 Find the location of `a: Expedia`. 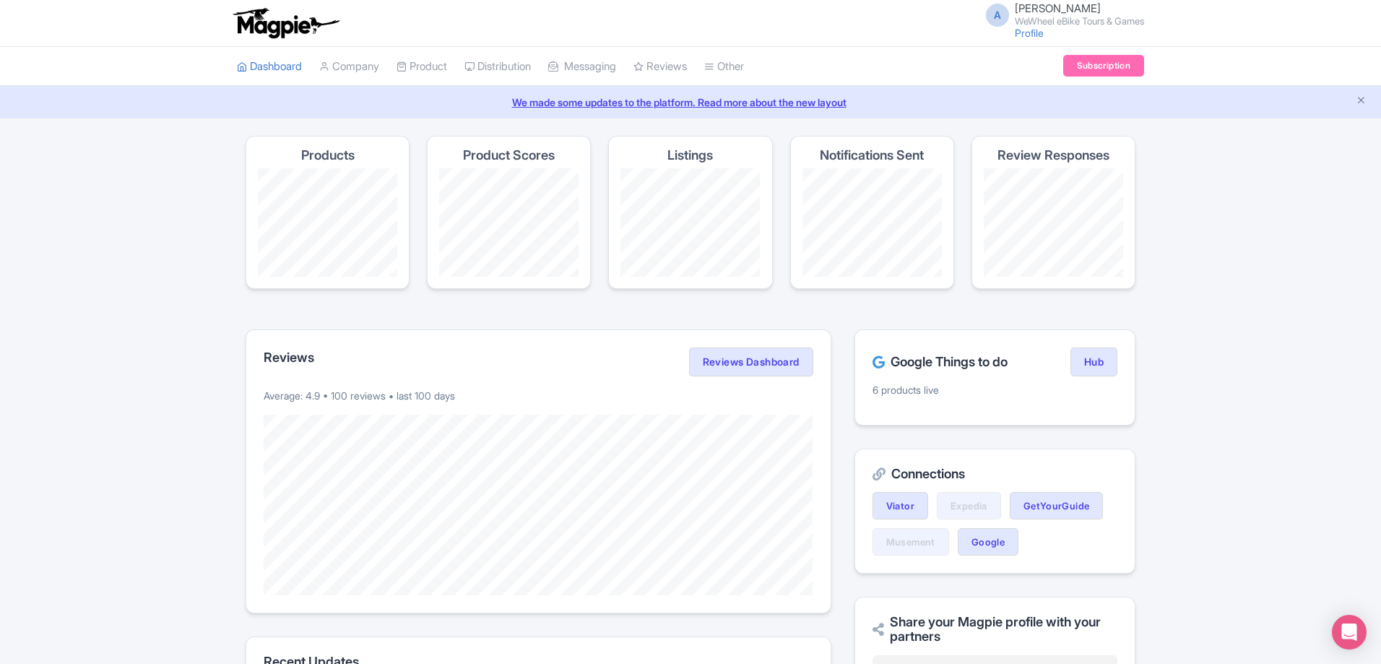

a: Expedia is located at coordinates (968, 505).